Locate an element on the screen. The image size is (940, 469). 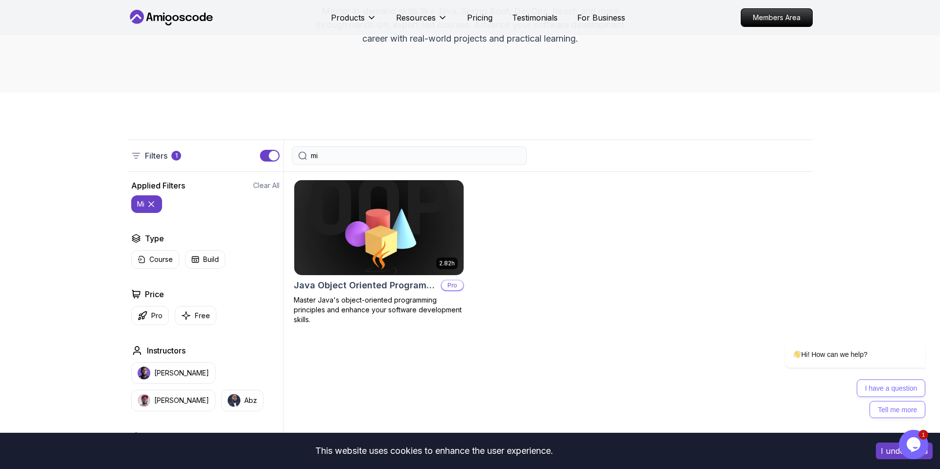
a: For Business is located at coordinates (601, 18).